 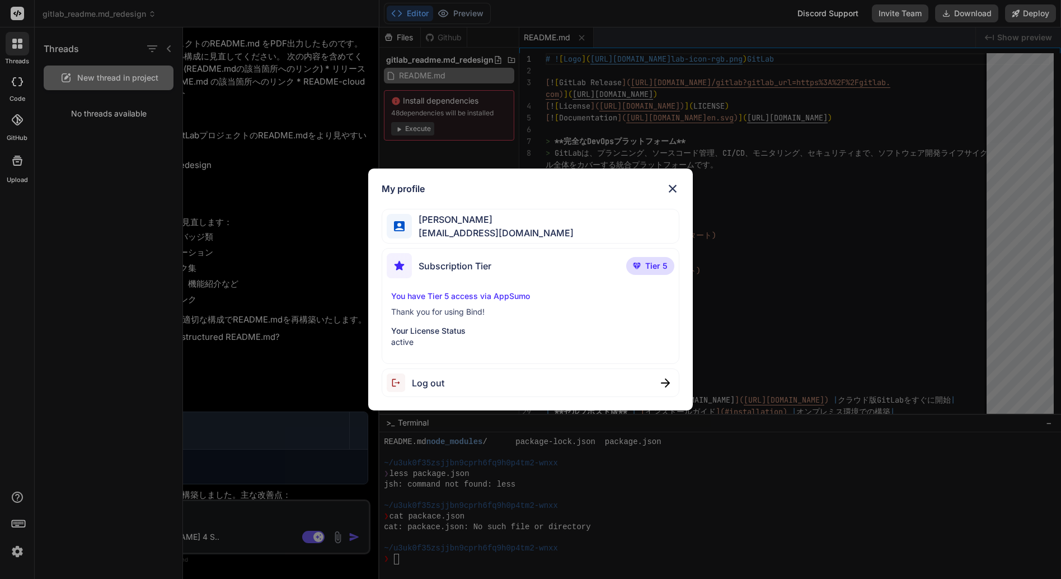 What do you see at coordinates (657, 266) in the screenshot?
I see `span: Tier 5` at bounding box center [657, 266].